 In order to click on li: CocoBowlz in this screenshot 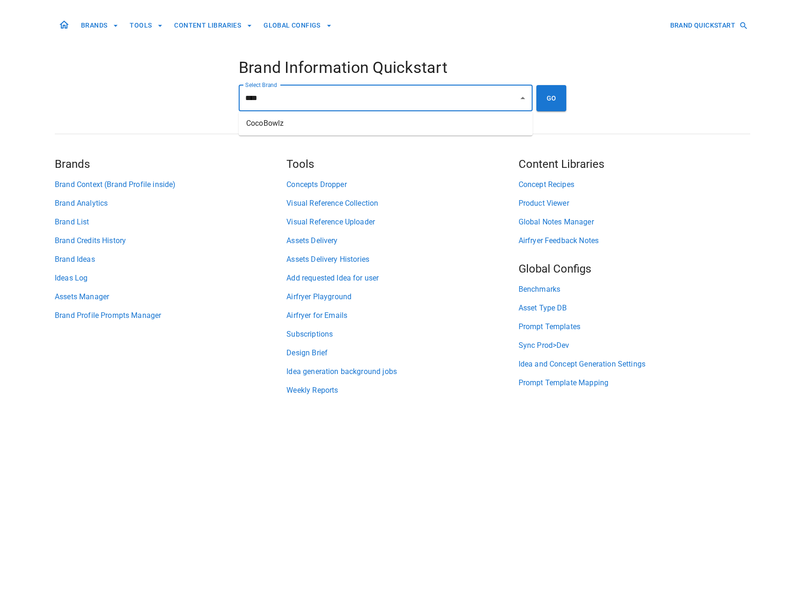, I will do `click(386, 124)`.